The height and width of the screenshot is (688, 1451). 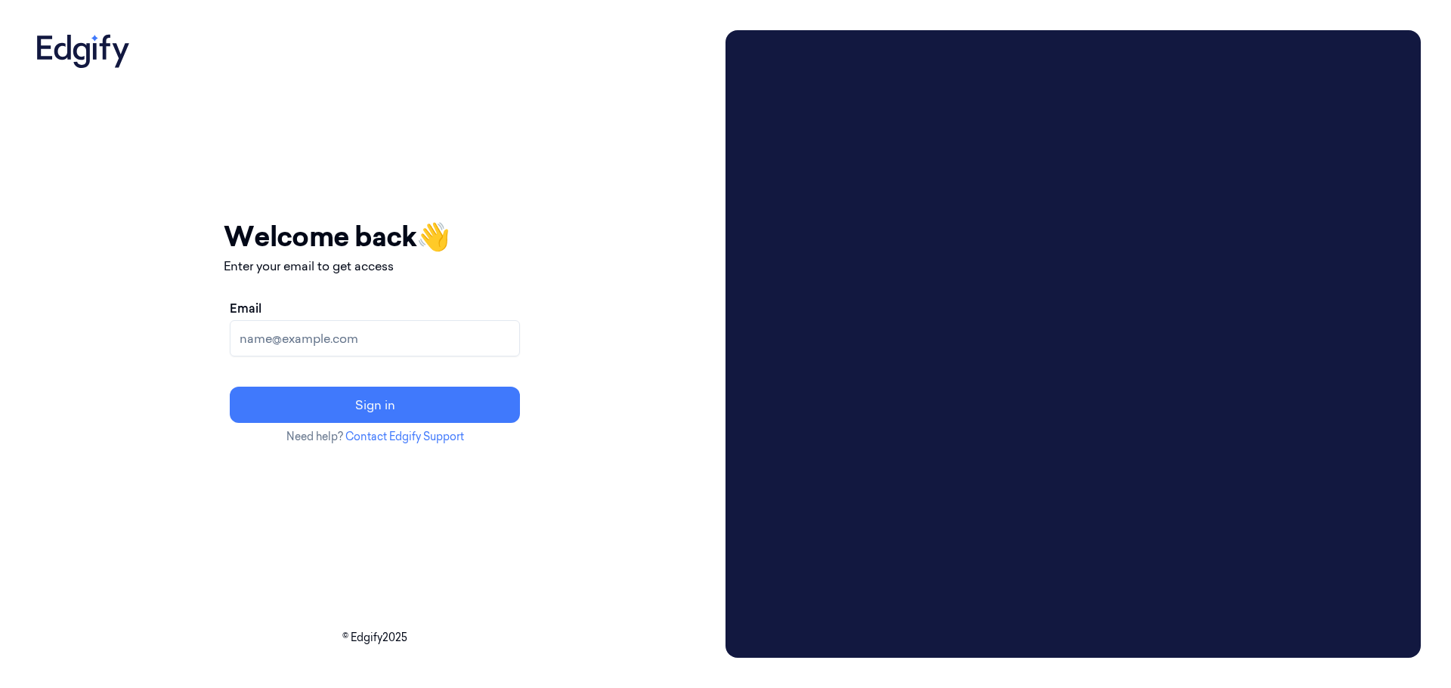 What do you see at coordinates (246, 308) in the screenshot?
I see `label: Email` at bounding box center [246, 308].